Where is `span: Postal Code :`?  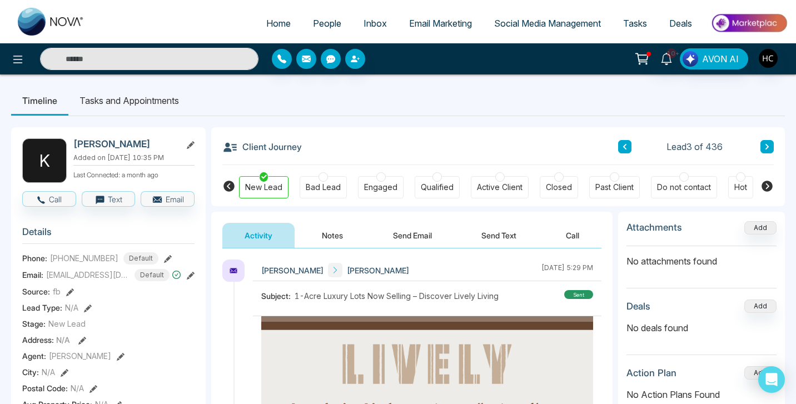 span: Postal Code : is located at coordinates (45, 388).